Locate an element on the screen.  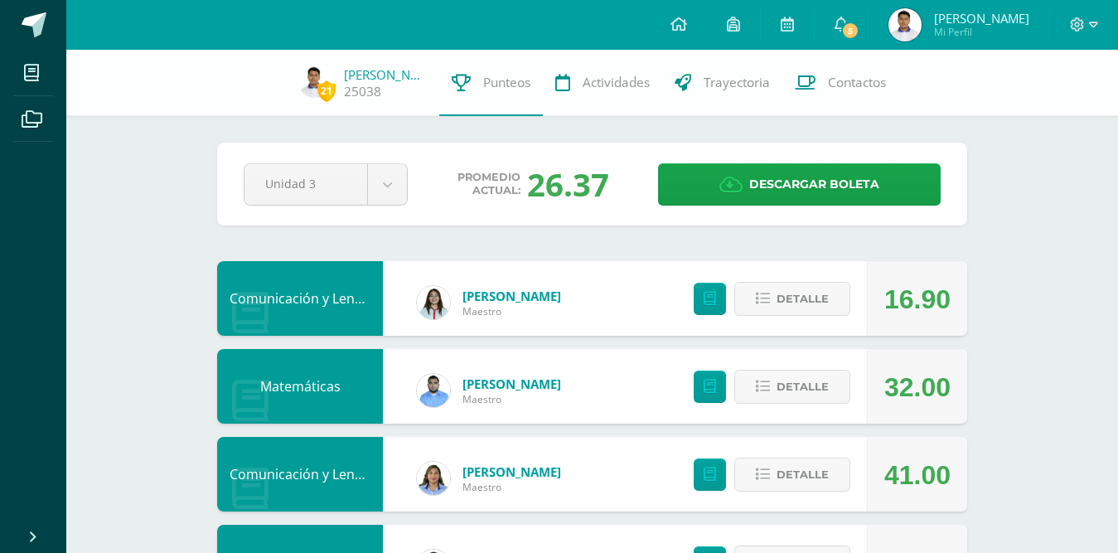
span: Mi Perfil is located at coordinates (981, 31).